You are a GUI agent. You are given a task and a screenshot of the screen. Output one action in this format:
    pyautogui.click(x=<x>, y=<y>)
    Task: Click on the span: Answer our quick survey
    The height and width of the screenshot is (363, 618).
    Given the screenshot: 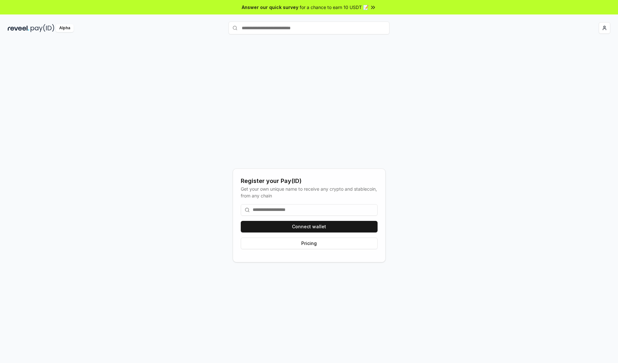 What is the action you would take?
    pyautogui.click(x=270, y=7)
    